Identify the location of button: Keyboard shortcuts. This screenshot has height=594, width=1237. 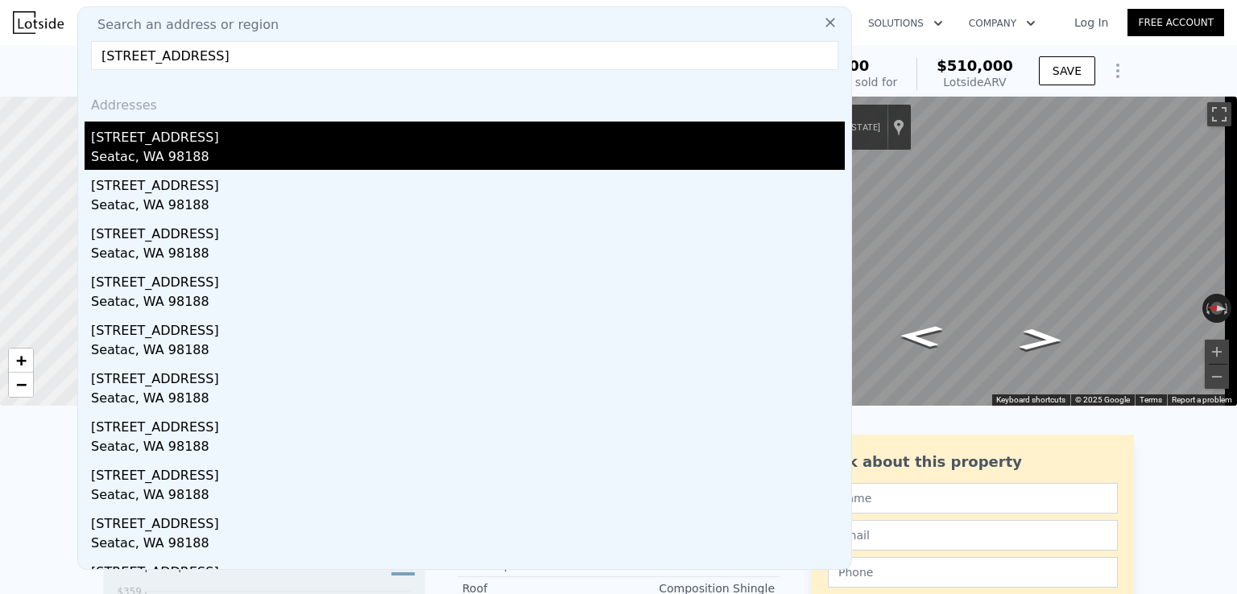
(1030, 400).